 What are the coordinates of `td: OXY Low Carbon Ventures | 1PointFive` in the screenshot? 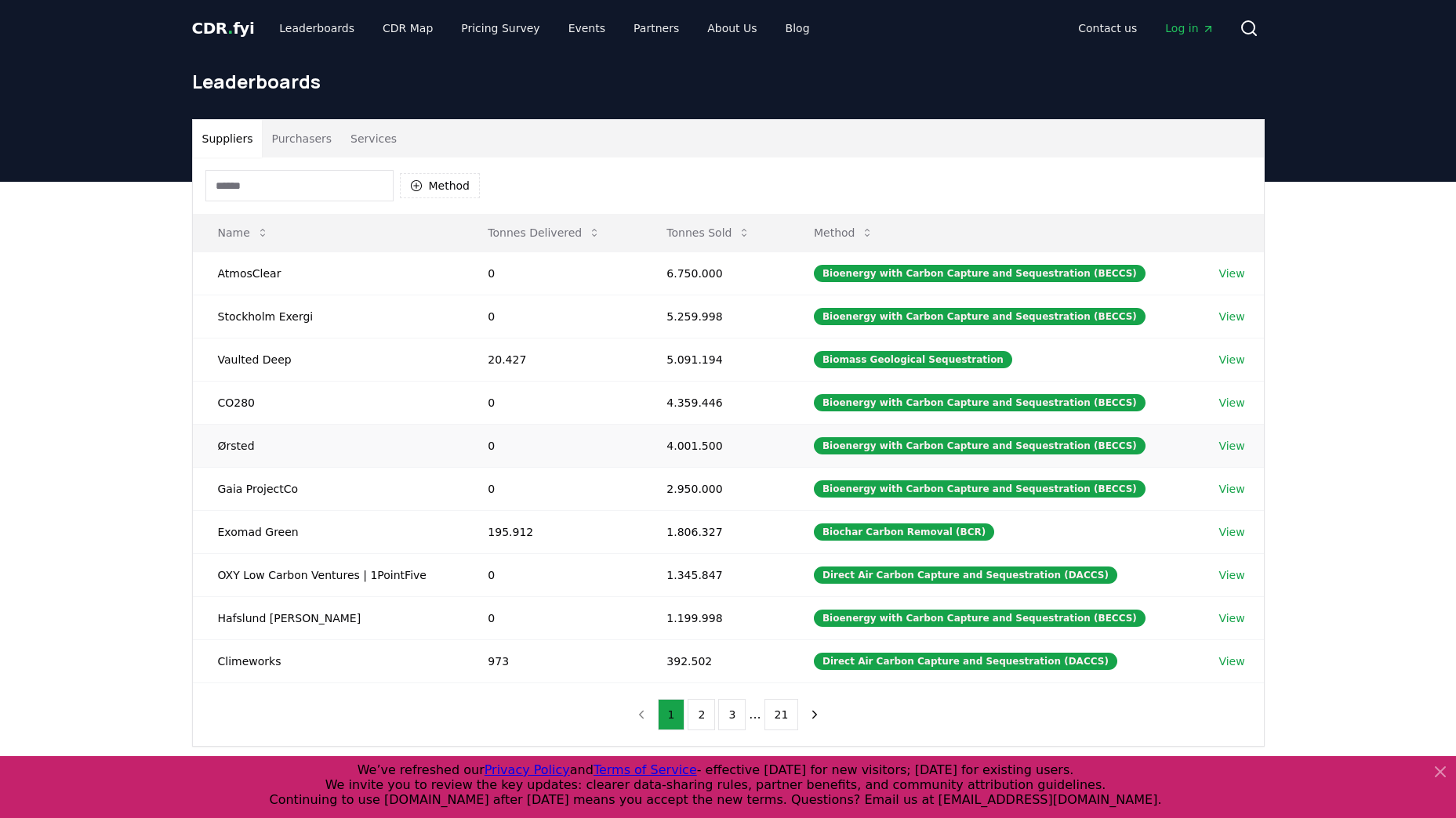 It's located at (327, 574).